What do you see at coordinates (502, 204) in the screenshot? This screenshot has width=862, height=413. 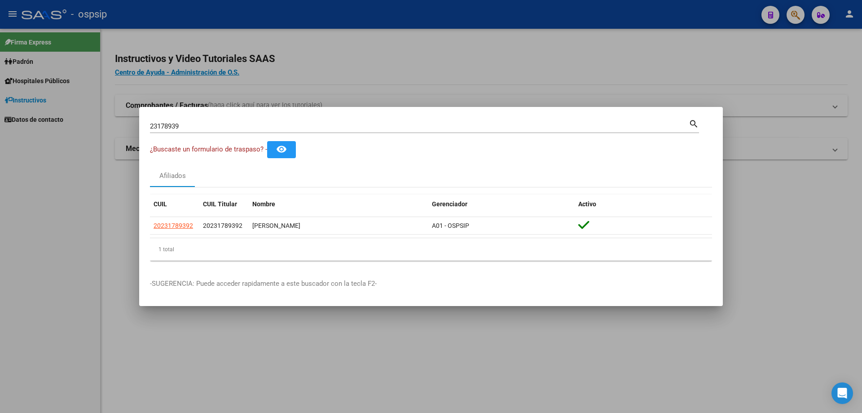 I see `datatable-header-cell: Gerenciador` at bounding box center [502, 204].